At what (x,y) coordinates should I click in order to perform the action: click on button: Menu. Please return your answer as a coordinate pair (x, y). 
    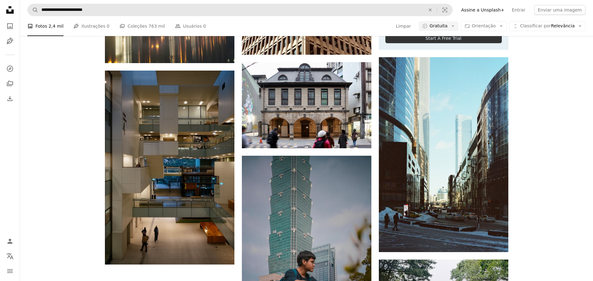
    Looking at the image, I should click on (10, 271).